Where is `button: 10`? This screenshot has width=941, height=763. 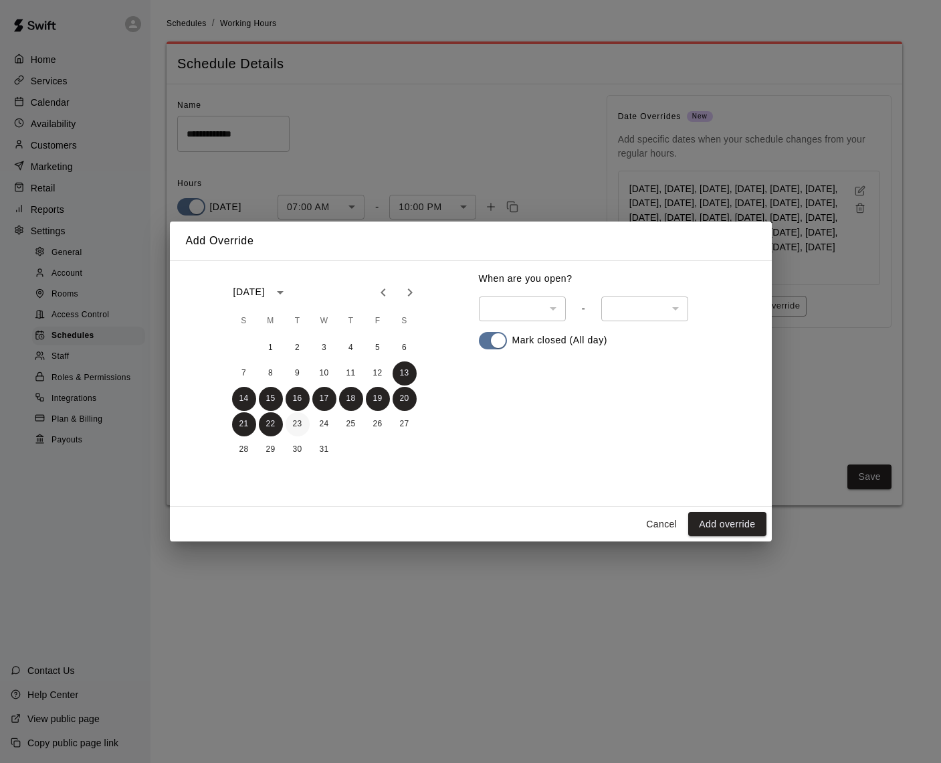 button: 10 is located at coordinates (325, 373).